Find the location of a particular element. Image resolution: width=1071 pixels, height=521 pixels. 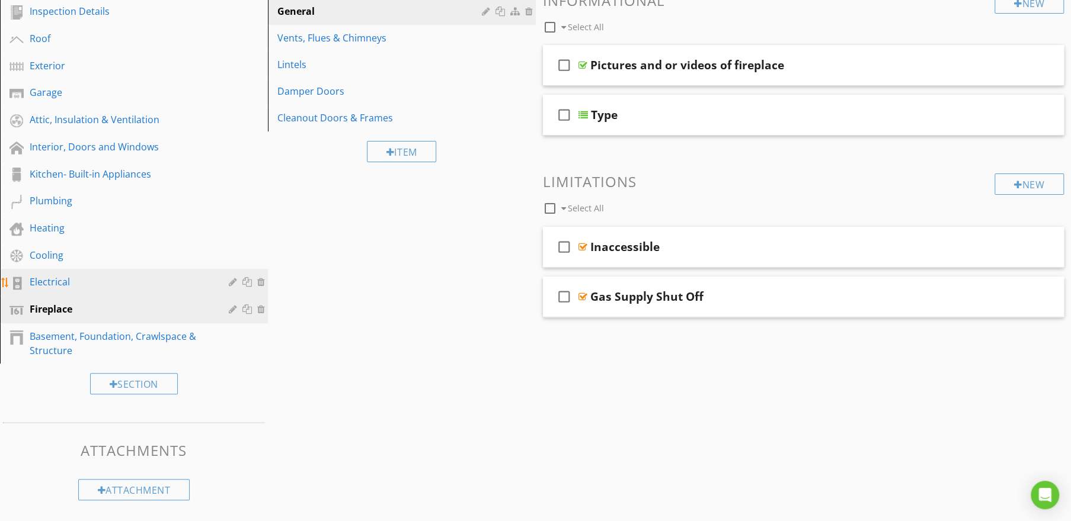

div: Basement, Foundation, Crawlspace & Structure is located at coordinates (120, 344).